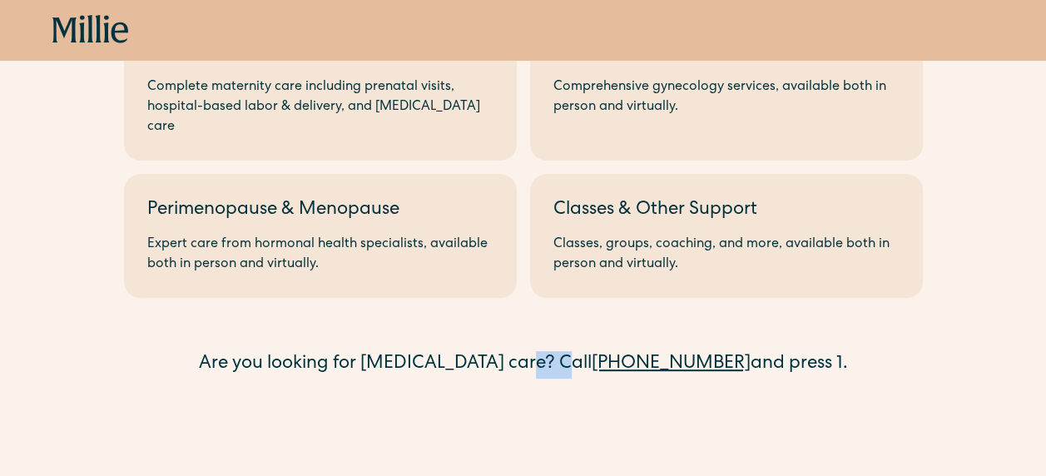  Describe the element at coordinates (320, 88) in the screenshot. I see `a: MaternityComplete maternity care including prenatal visits, hospital-based labor & delivery, and ...` at that location.